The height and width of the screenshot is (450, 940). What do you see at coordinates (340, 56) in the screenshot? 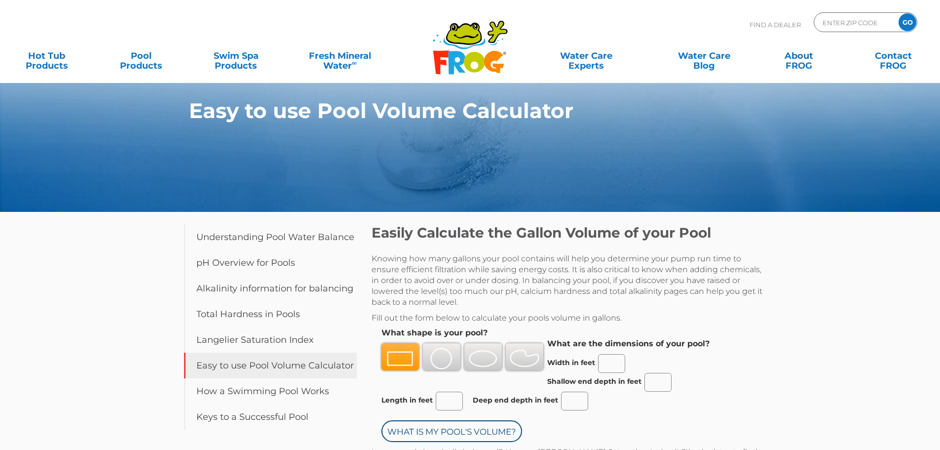
I see `a: Fresh MineralWater∞` at bounding box center [340, 56].